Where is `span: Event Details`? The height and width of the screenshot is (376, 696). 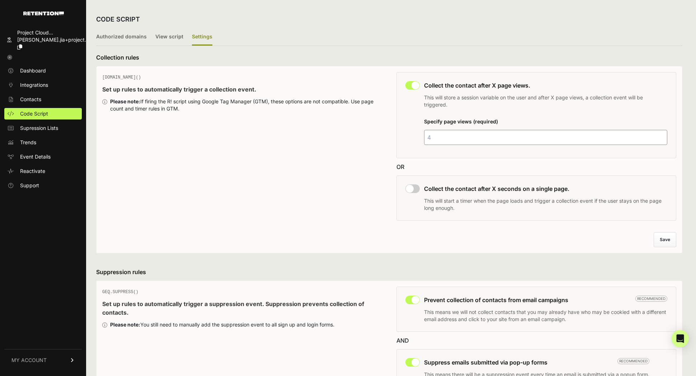
span: Event Details is located at coordinates (35, 157).